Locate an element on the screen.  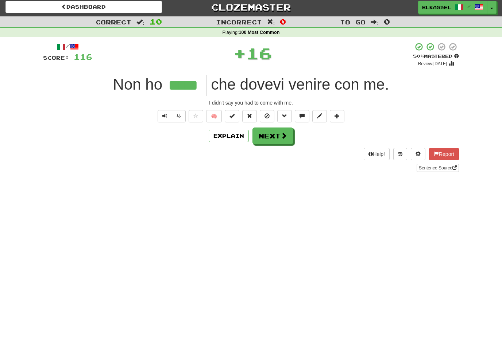
div: Mastered is located at coordinates (436, 57).